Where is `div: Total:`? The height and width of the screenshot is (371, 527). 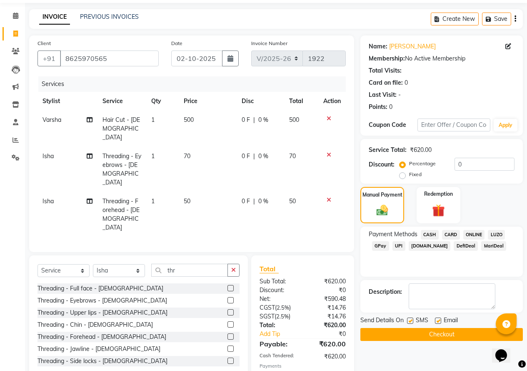 div: Total: is located at coordinates (278, 325).